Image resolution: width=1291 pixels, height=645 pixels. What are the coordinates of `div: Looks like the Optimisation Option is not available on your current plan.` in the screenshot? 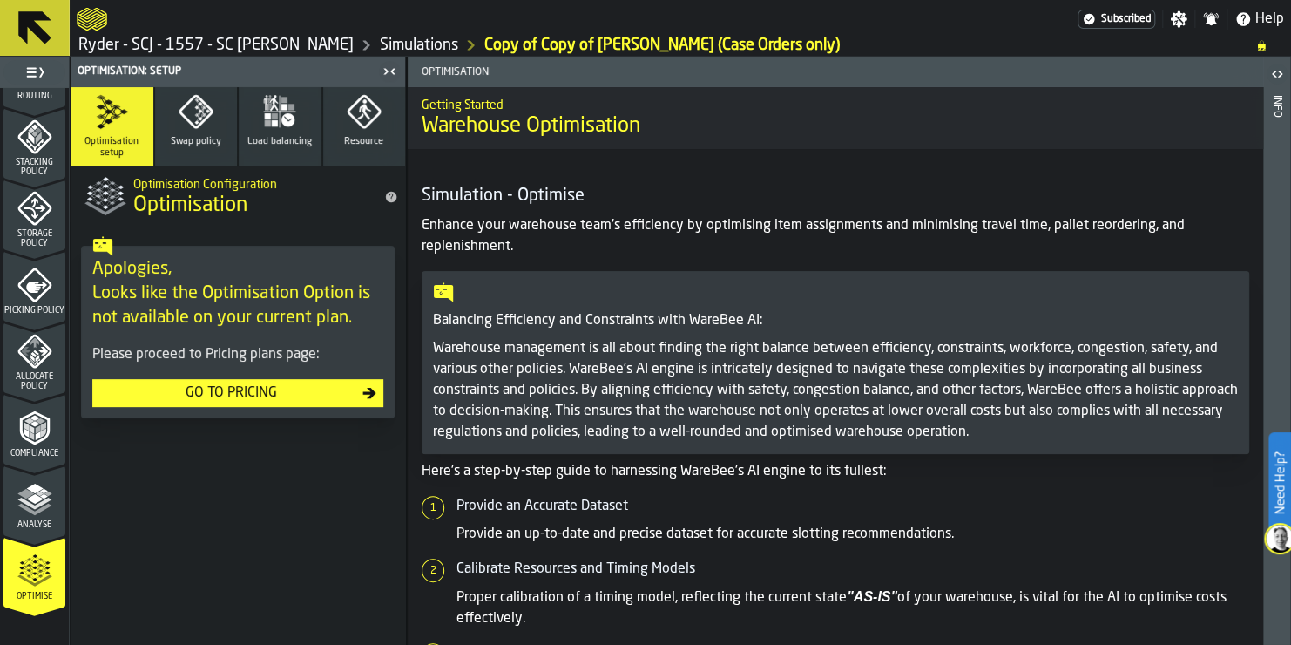 It's located at (238, 306).